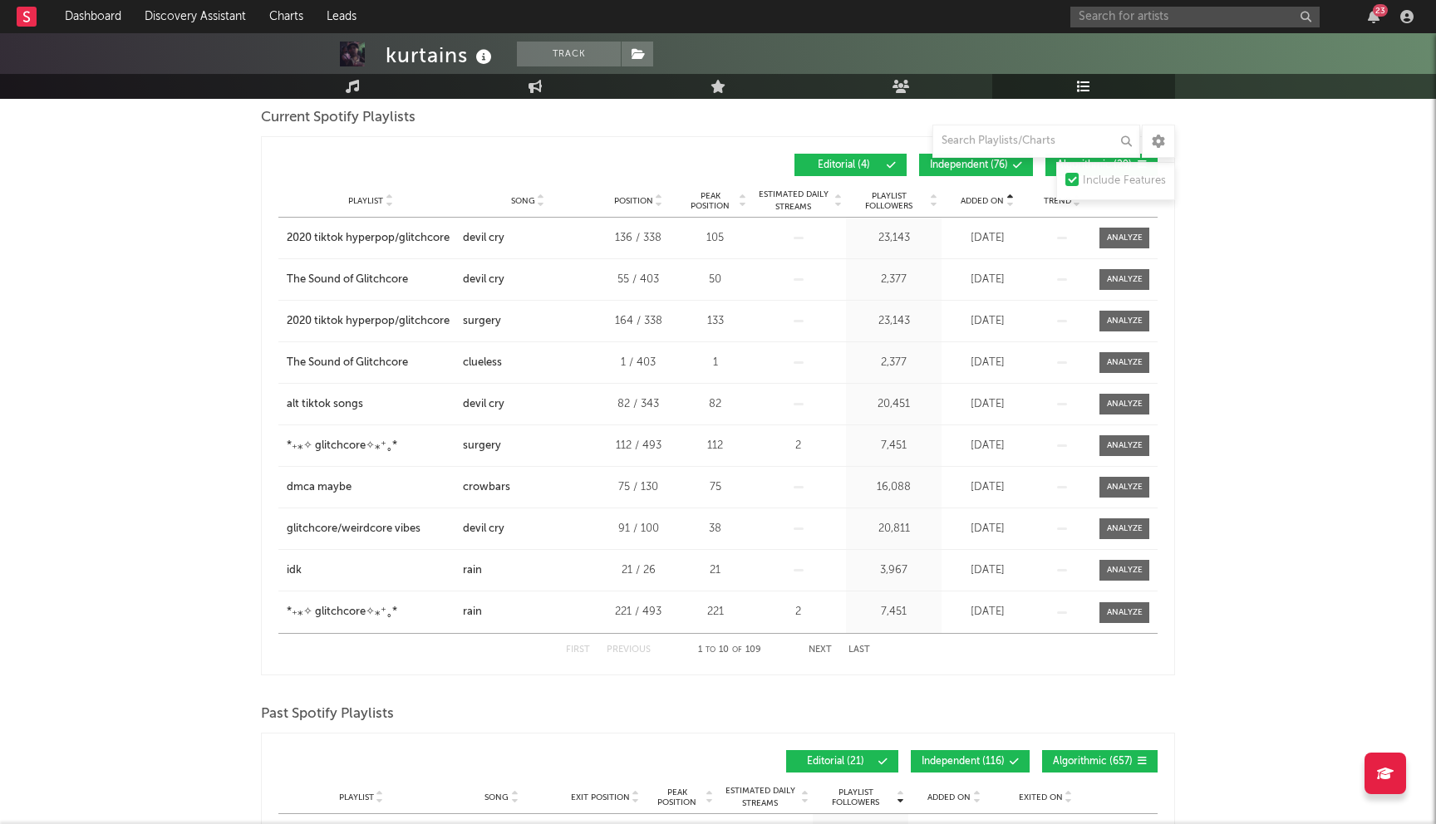  I want to click on span: Editorial ( 21 ), so click(835, 762).